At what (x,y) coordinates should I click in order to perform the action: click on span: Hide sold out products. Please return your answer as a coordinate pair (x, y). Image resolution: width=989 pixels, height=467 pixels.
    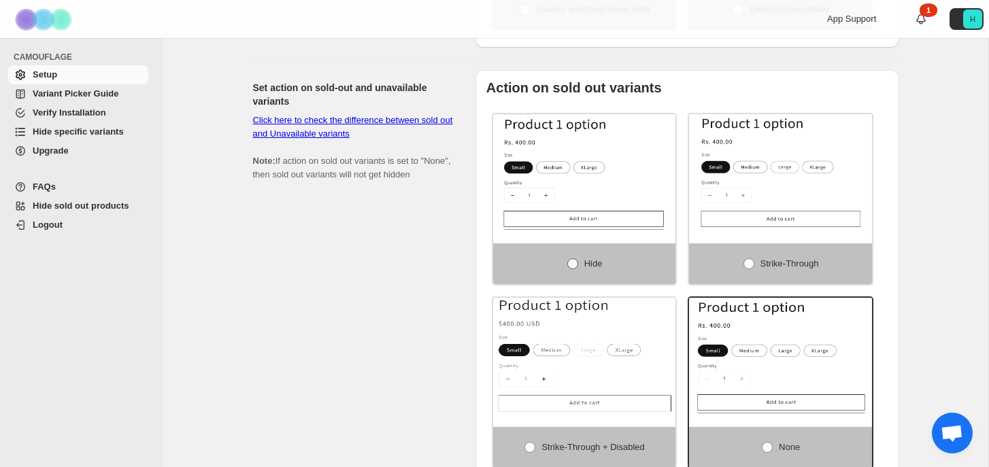
    Looking at the image, I should click on (81, 205).